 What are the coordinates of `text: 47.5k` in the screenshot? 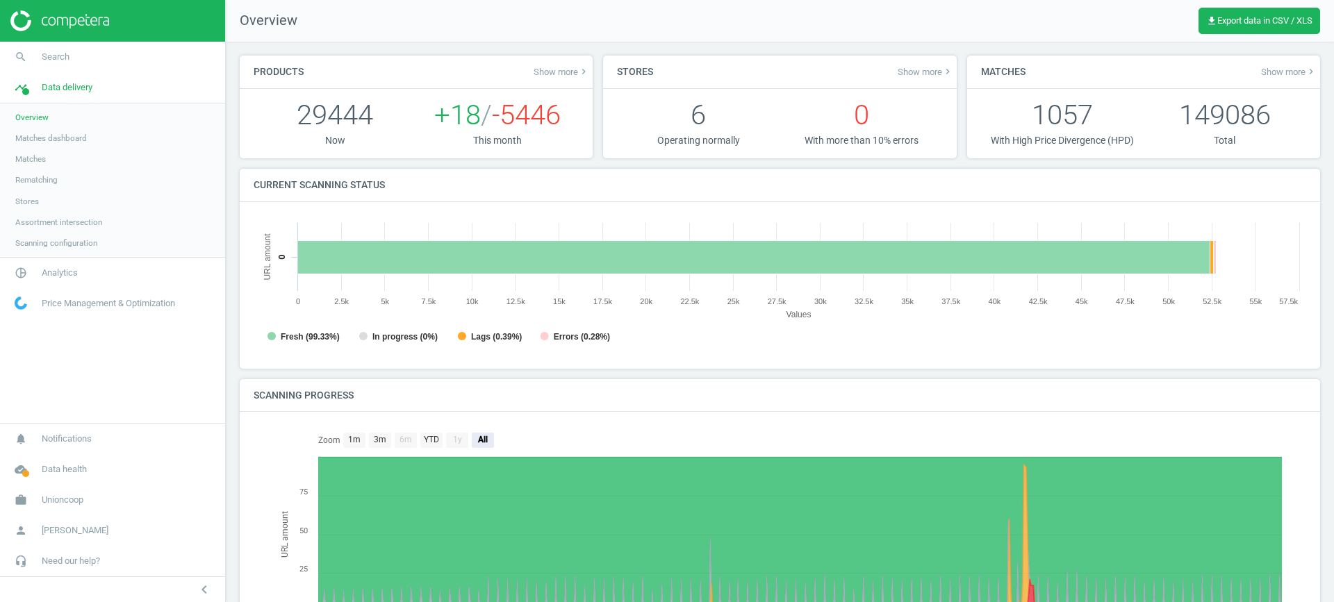 It's located at (1125, 301).